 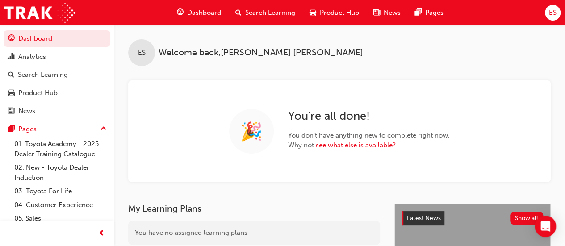 What do you see at coordinates (545, 226) in the screenshot?
I see `div: Open Intercom Messenger` at bounding box center [545, 226].